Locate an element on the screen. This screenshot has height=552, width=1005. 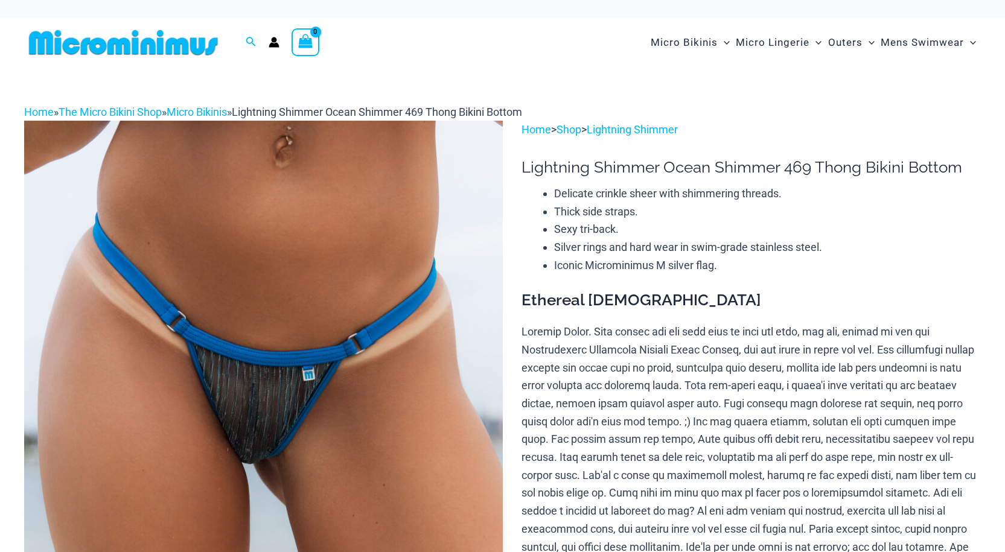
span: Mens Swimwear is located at coordinates (922, 42).